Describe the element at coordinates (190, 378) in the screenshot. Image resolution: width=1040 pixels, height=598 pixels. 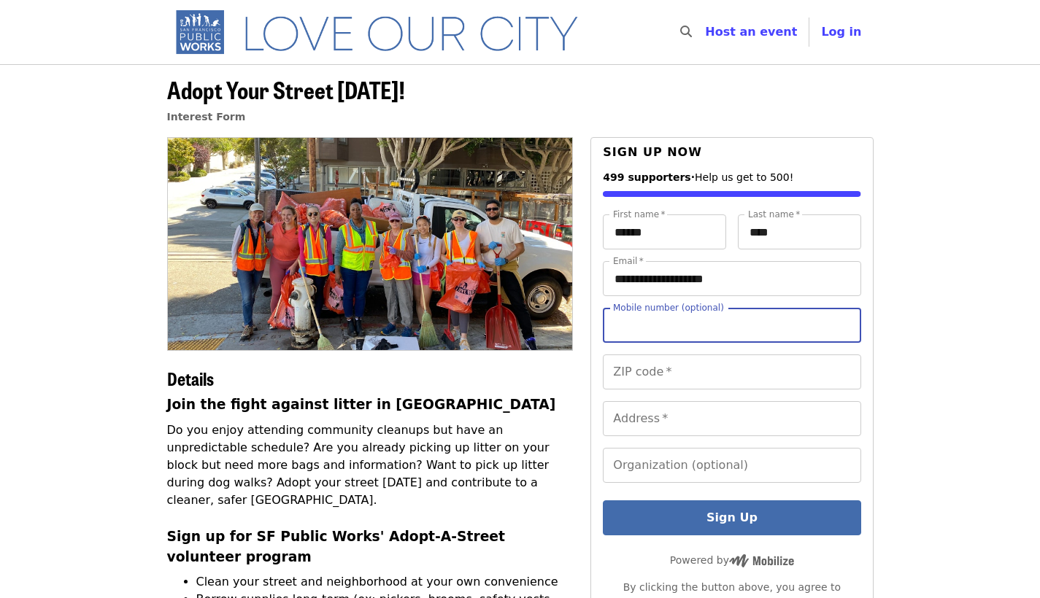
I see `span: Details` at that location.